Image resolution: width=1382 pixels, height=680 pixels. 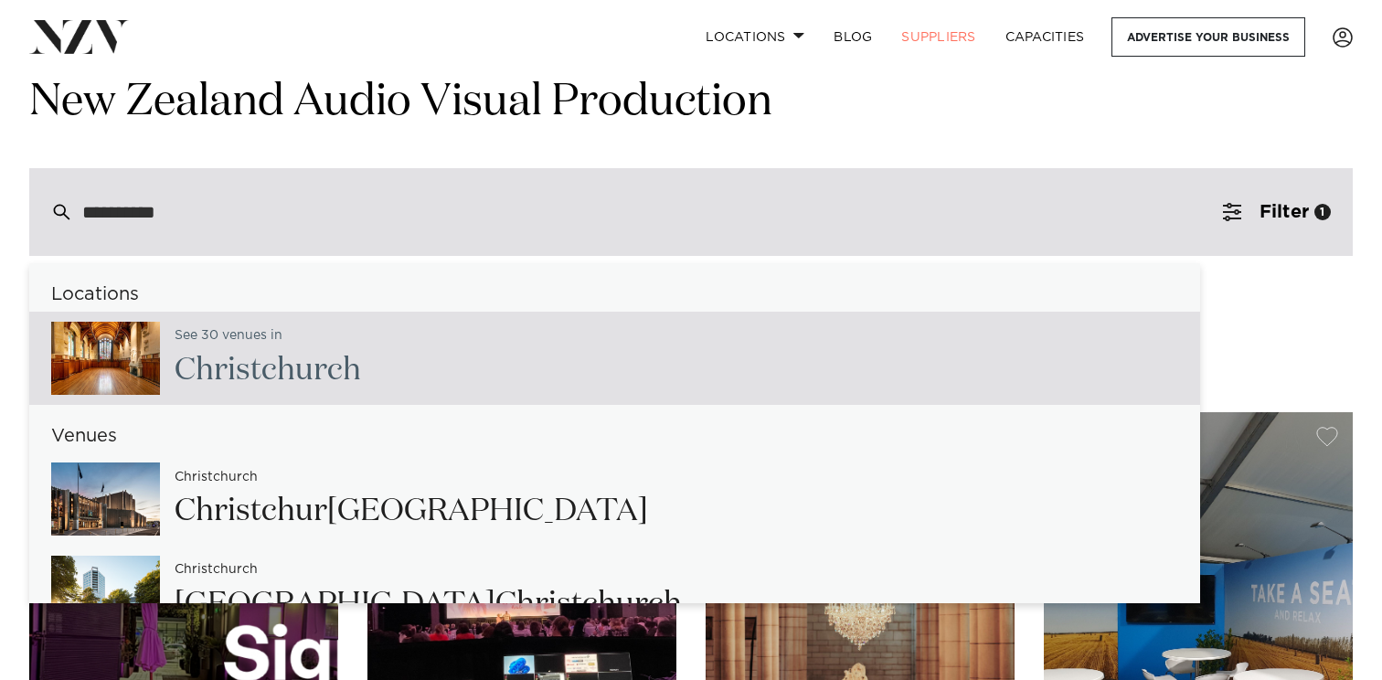 What do you see at coordinates (268, 370) in the screenshot?
I see `h2: ch` at bounding box center [268, 370].